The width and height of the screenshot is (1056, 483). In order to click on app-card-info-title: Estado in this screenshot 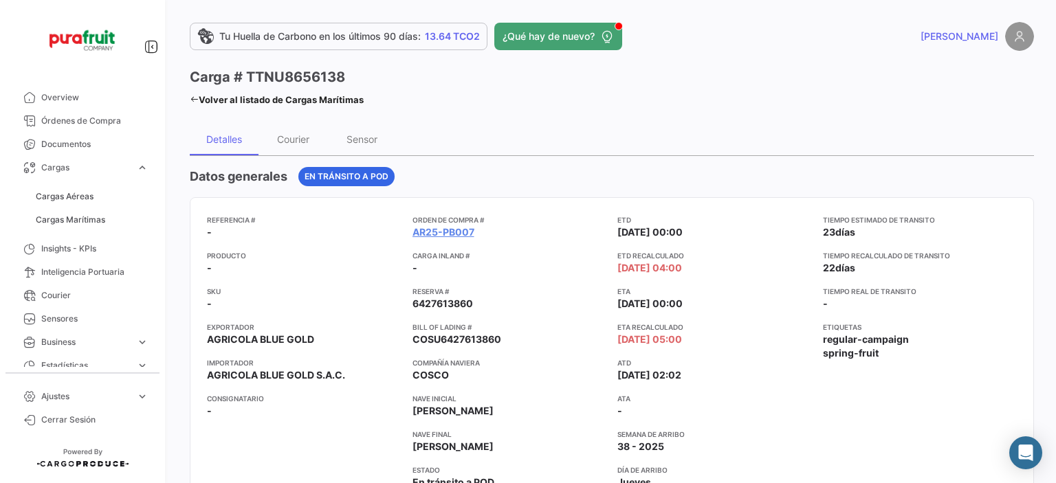, I will do `click(509, 470)`.